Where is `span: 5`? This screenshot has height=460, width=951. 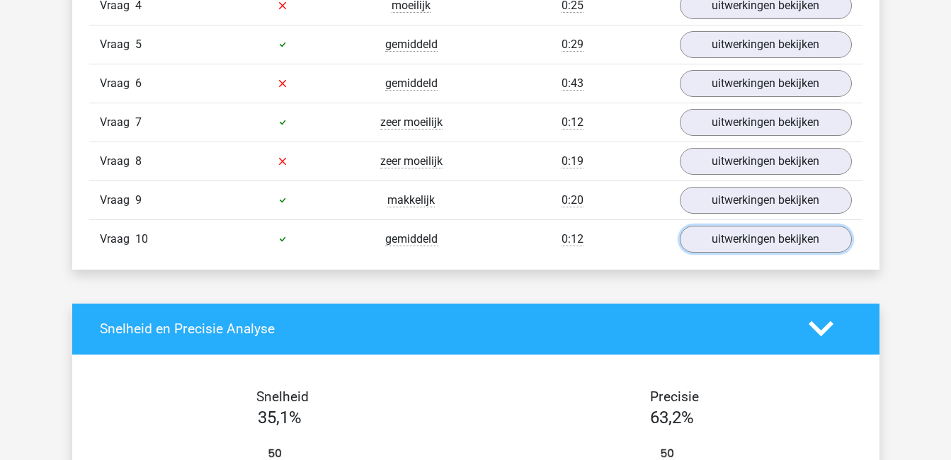
span: 5 is located at coordinates (138, 44).